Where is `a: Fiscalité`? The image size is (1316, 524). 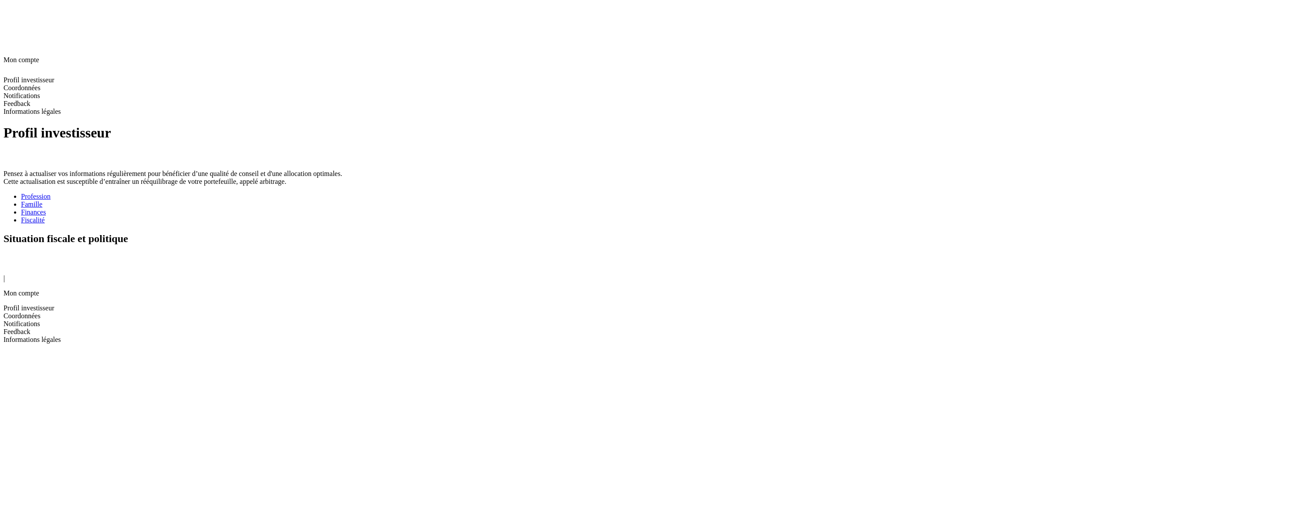 a: Fiscalité is located at coordinates (667, 220).